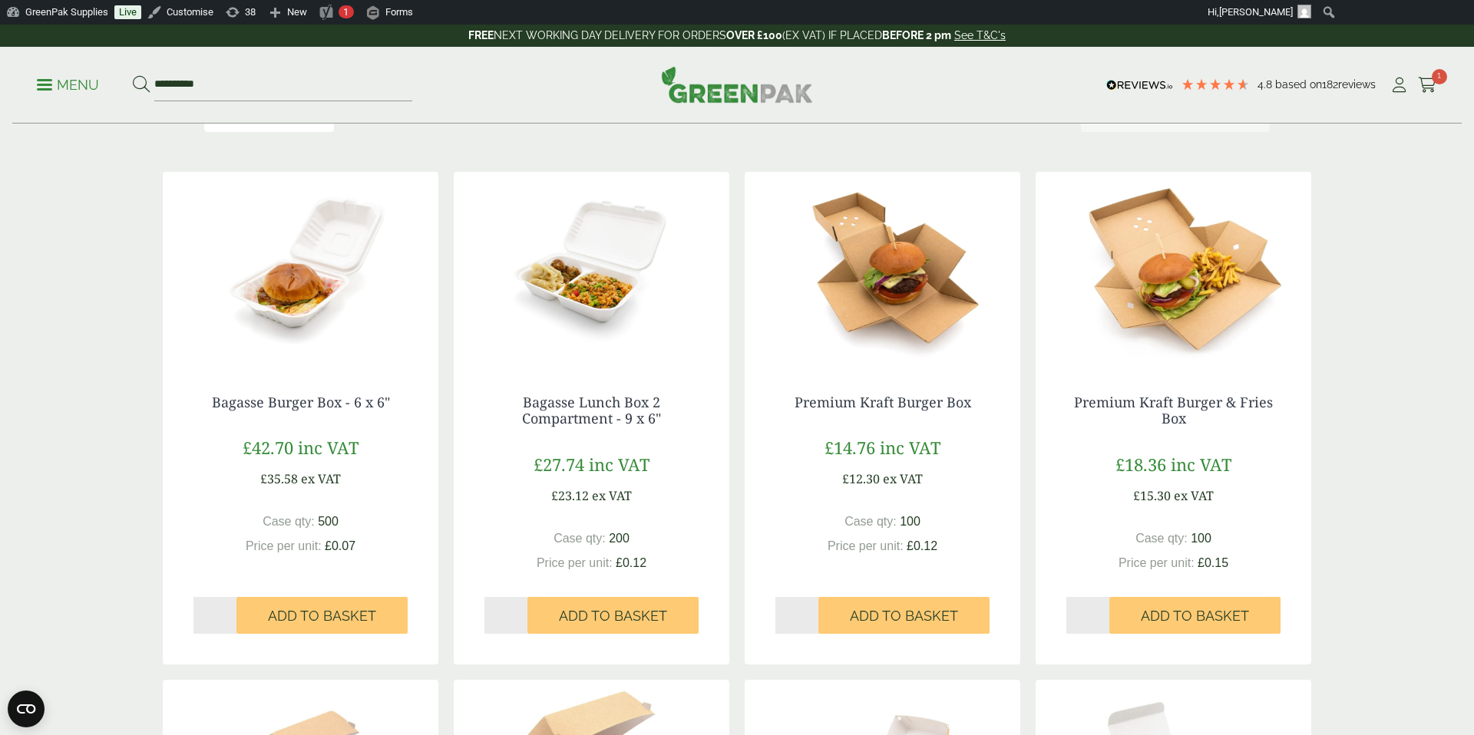  I want to click on span: £23.12, so click(570, 496).